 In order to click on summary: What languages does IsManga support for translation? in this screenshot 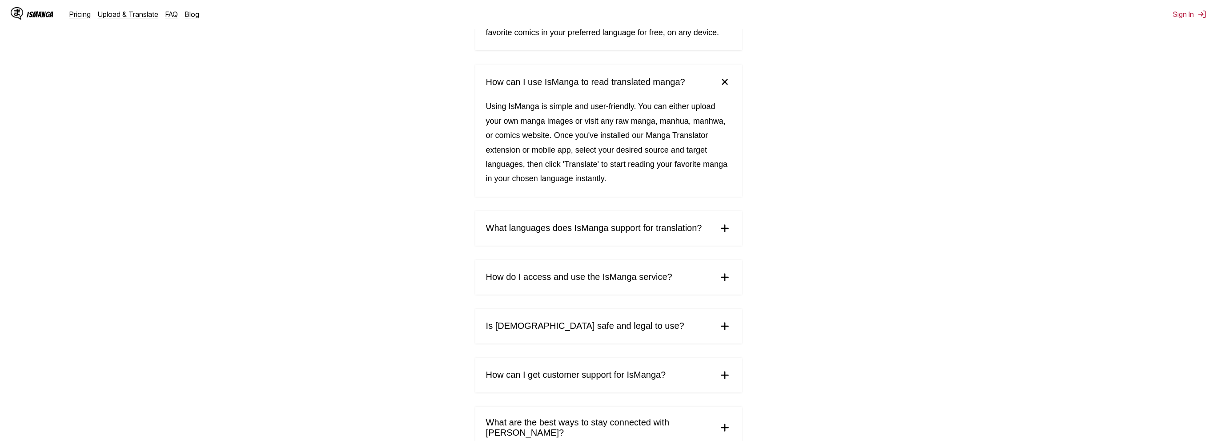, I will do `click(609, 228)`.